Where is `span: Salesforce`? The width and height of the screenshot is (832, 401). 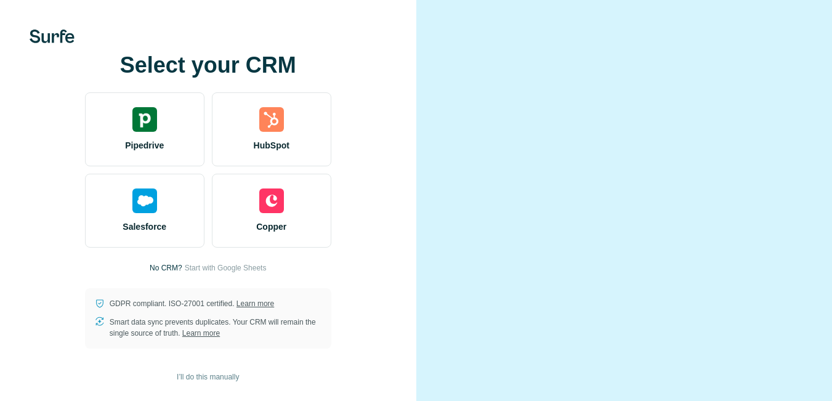
span: Salesforce is located at coordinates (144, 227).